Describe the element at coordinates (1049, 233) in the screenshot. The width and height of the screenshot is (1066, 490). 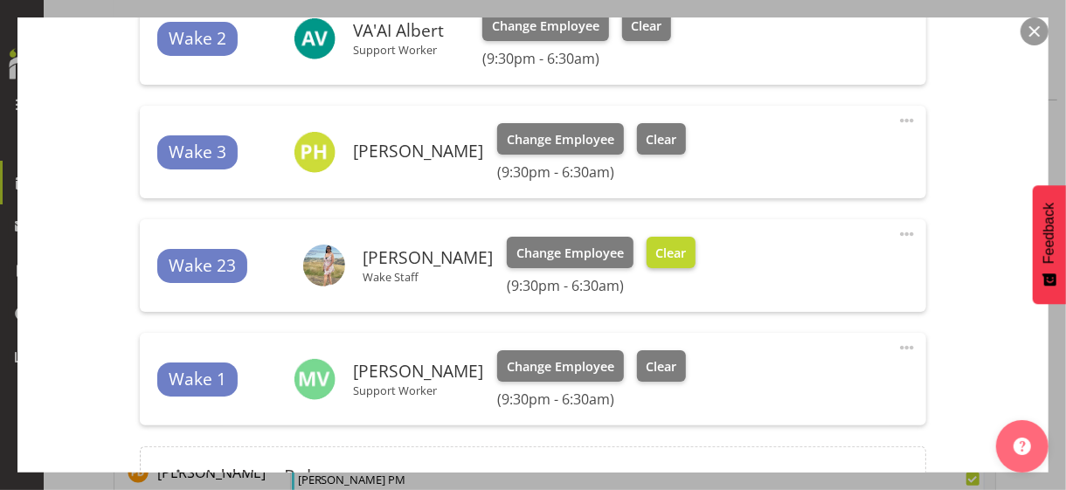
I see `span: Feedback` at that location.